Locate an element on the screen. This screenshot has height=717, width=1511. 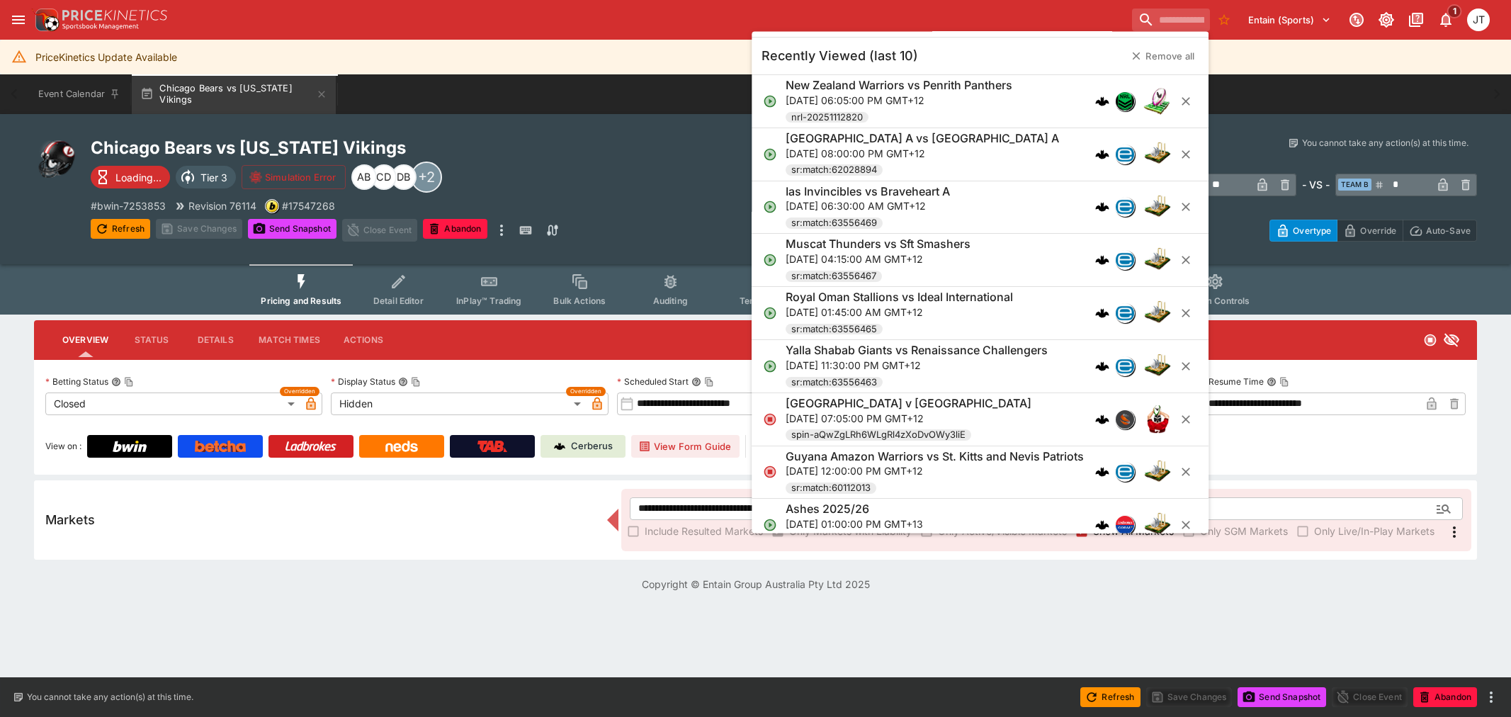
input: search is located at coordinates (1171, 20).